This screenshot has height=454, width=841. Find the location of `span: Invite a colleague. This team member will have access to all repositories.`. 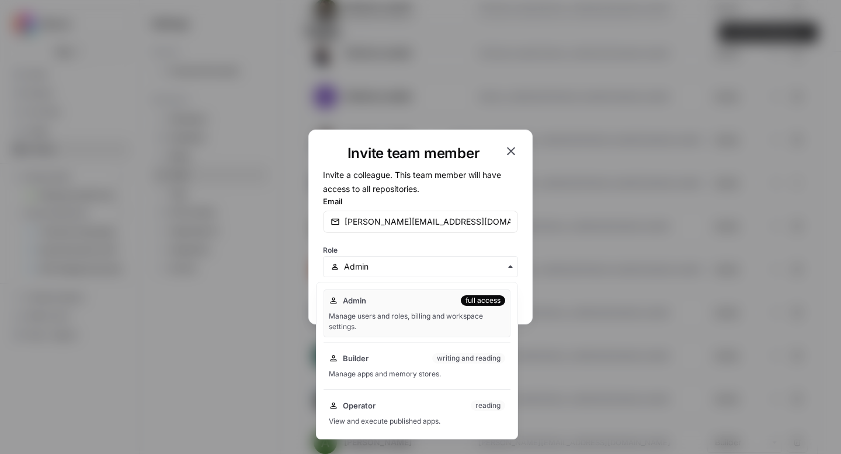

span: Invite a colleague. This team member will have access to all repositories. is located at coordinates (412, 182).